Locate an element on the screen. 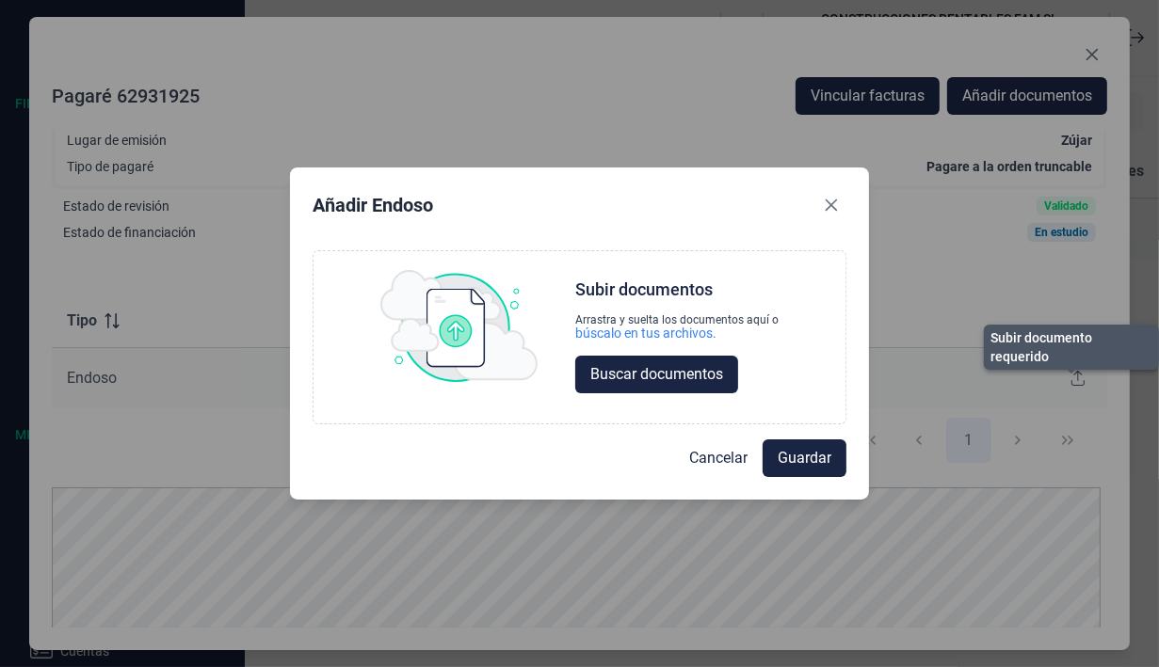  div: Arrastra y suelta los documentos aquí o is located at coordinates (677, 320).